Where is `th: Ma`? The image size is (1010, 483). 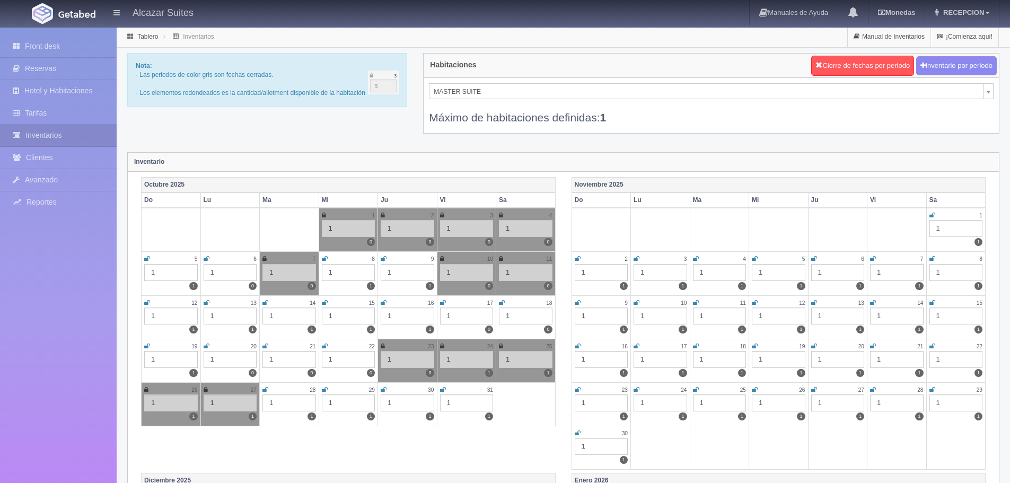
th: Ma is located at coordinates (720, 200).